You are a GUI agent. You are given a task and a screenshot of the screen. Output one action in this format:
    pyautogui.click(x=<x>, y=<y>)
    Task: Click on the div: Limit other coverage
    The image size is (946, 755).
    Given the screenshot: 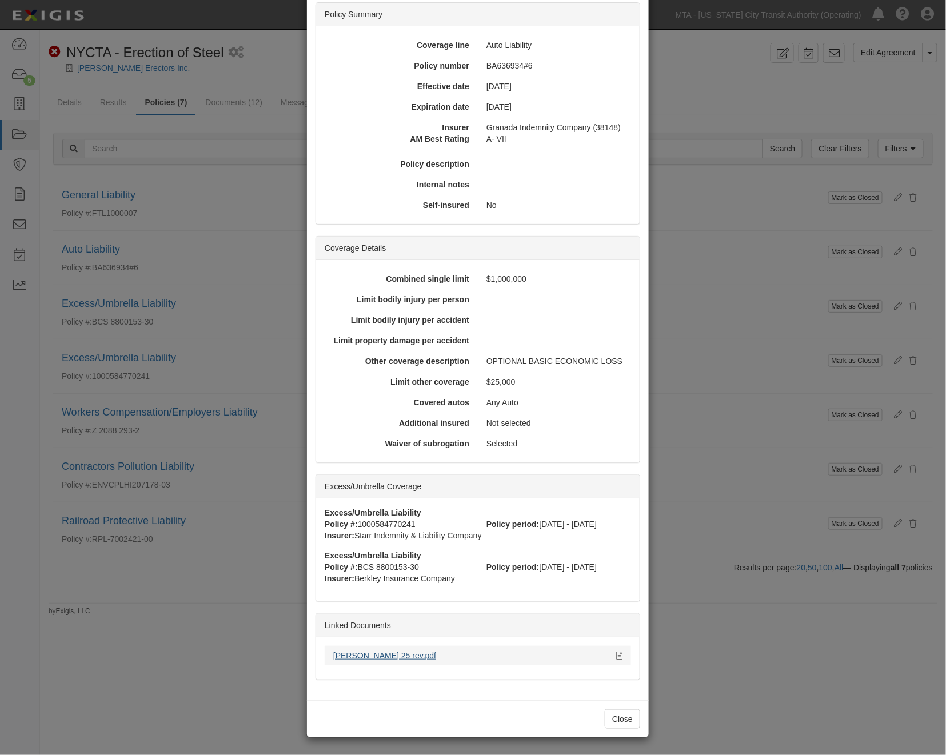 What is the action you would take?
    pyautogui.click(x=399, y=382)
    